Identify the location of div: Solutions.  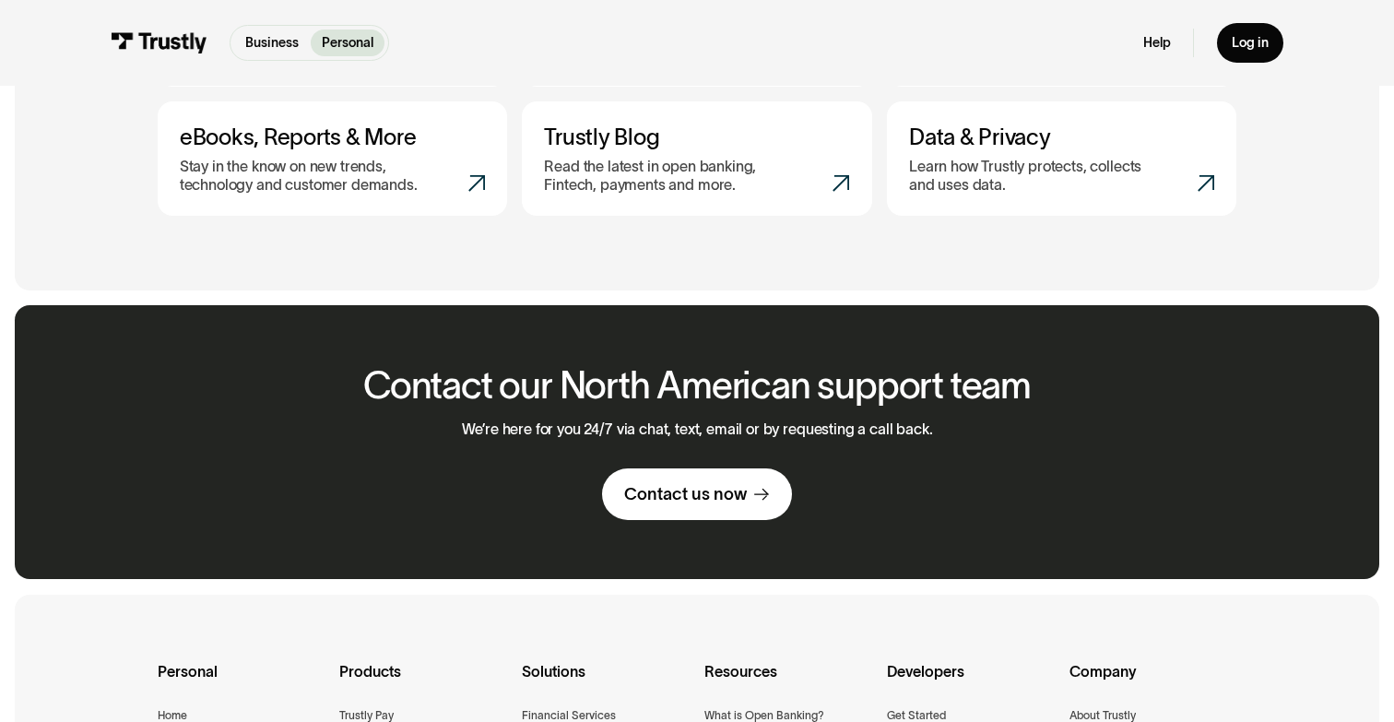
(606, 682).